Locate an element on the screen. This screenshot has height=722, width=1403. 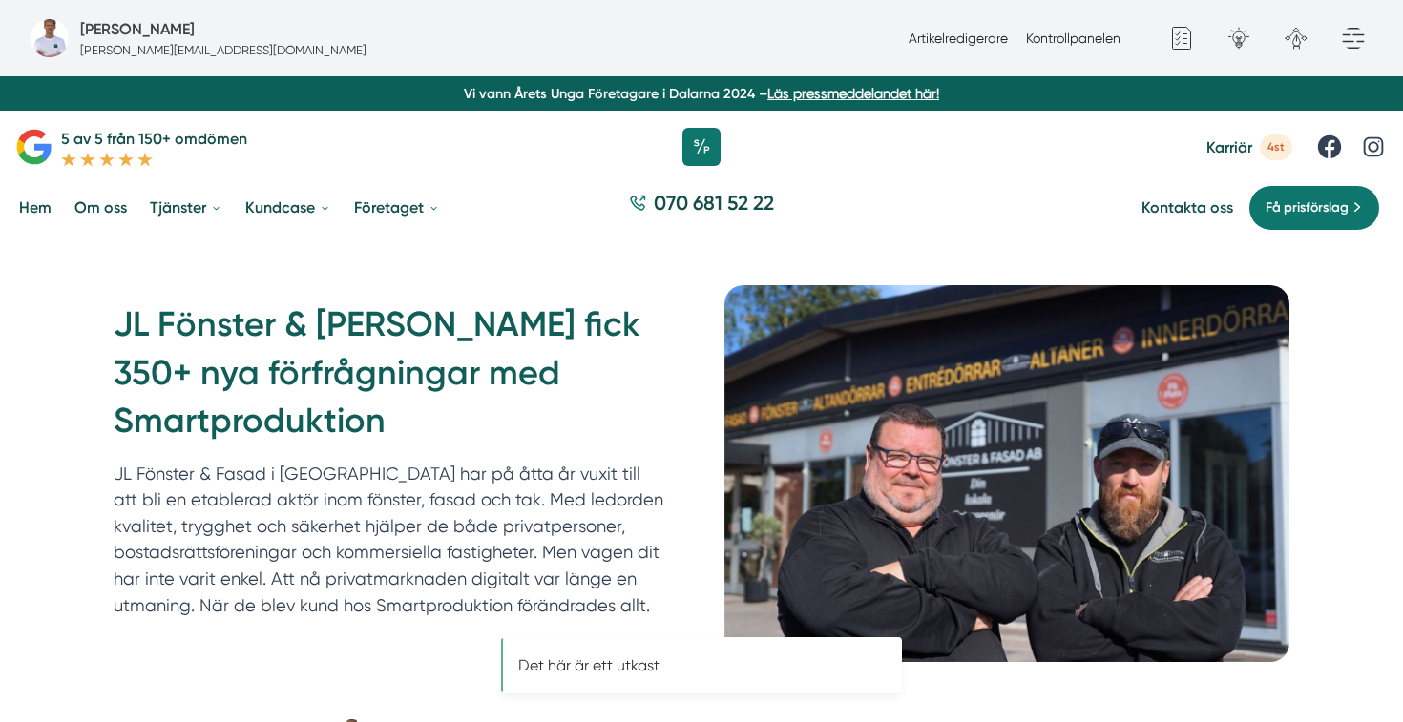
a: Kontakta oss is located at coordinates (1187, 207).